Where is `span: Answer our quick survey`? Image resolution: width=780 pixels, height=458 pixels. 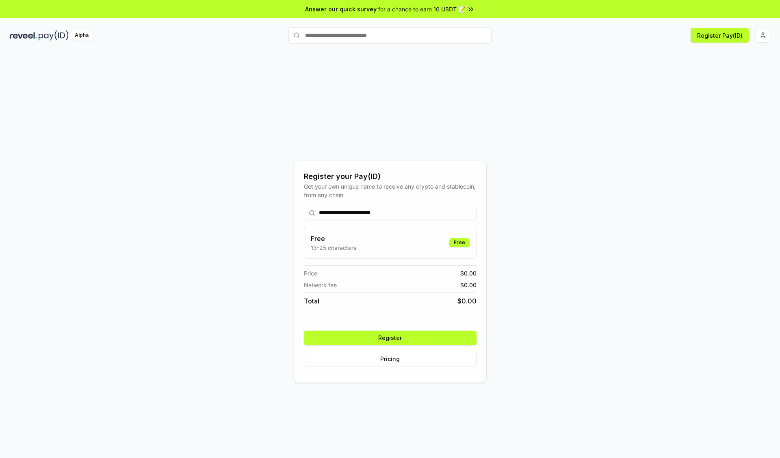
span: Answer our quick survey is located at coordinates (341, 9).